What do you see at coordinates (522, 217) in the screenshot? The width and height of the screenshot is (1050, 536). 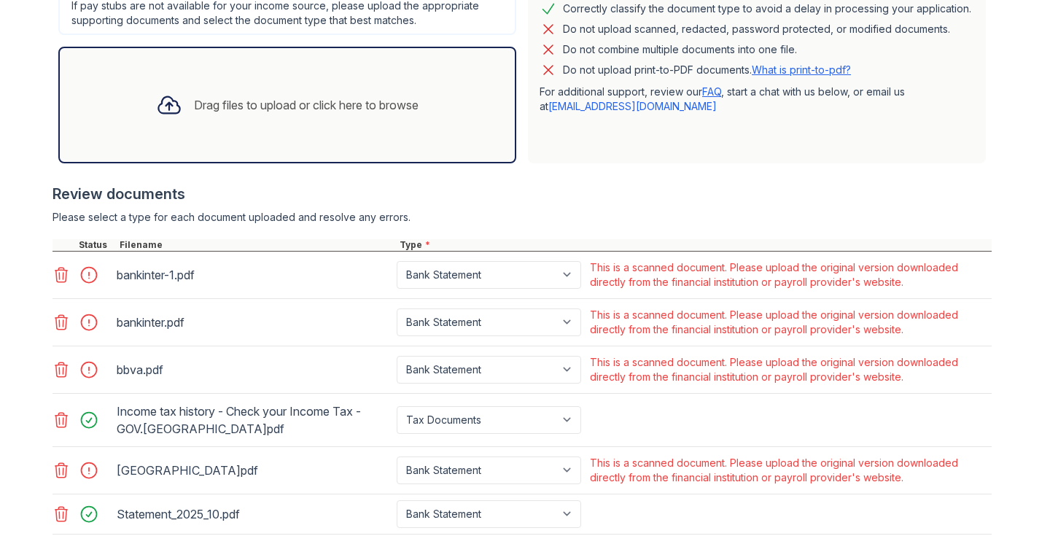 I see `div: Please select a type for each document uploaded and resolve any errors.` at bounding box center [522, 217].